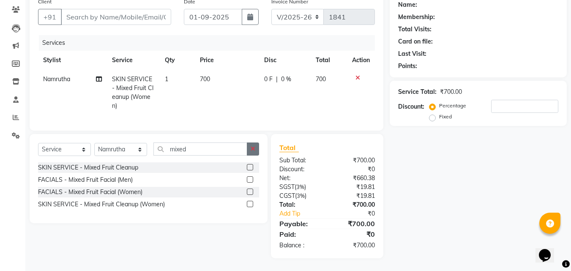 The width and height of the screenshot is (571, 271). Describe the element at coordinates (416, 17) in the screenshot. I see `div: Membership:` at that location.